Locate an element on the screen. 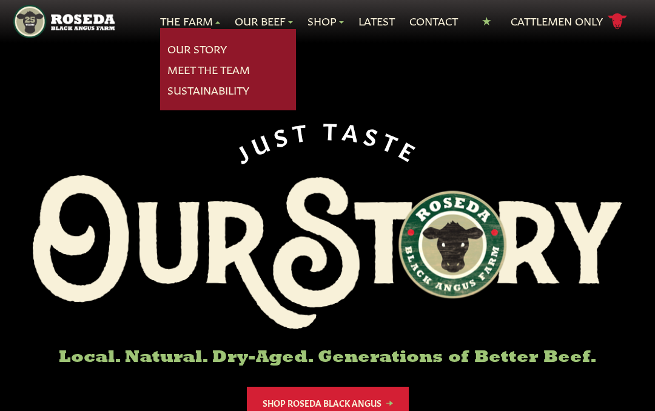 The height and width of the screenshot is (411, 655). span: J is located at coordinates (243, 151).